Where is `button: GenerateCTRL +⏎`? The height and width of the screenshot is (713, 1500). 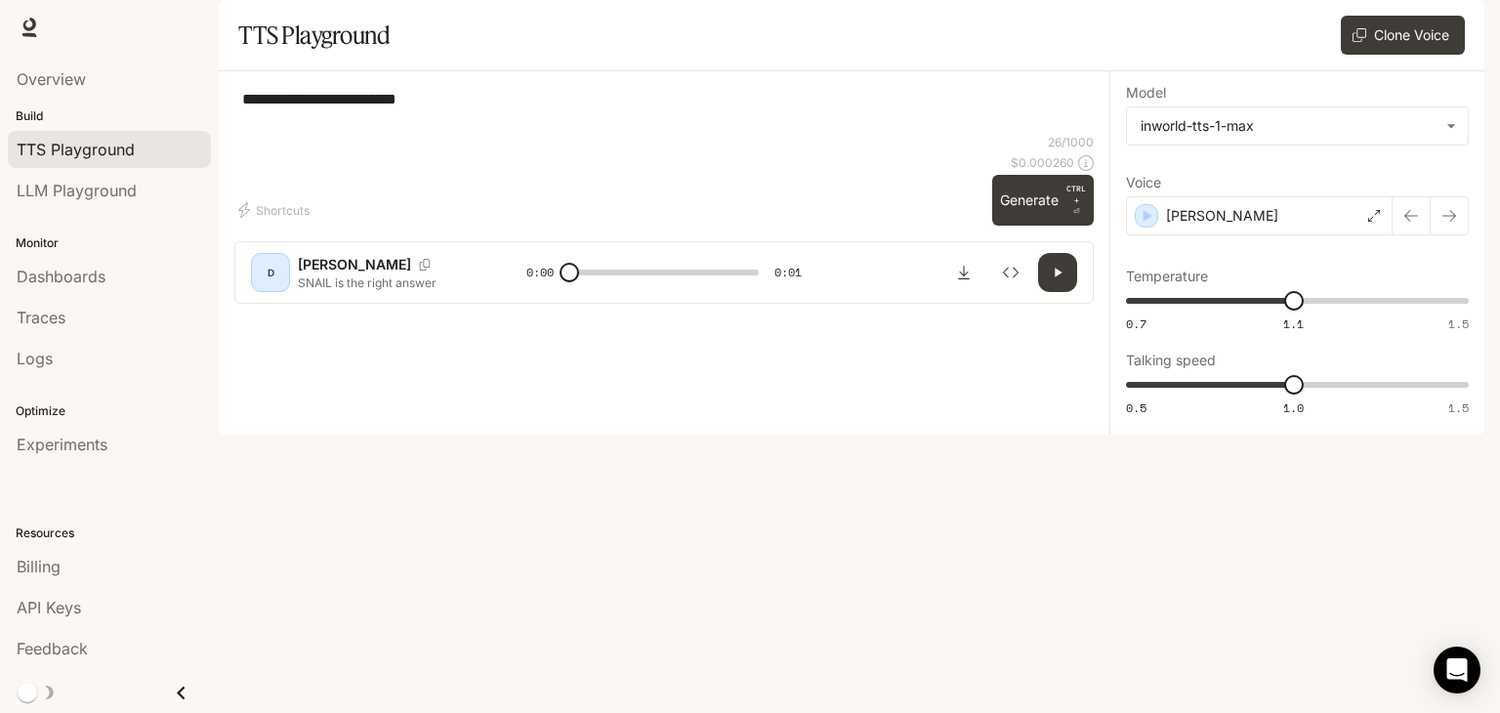
button: GenerateCTRL +⏎ is located at coordinates (1043, 200).